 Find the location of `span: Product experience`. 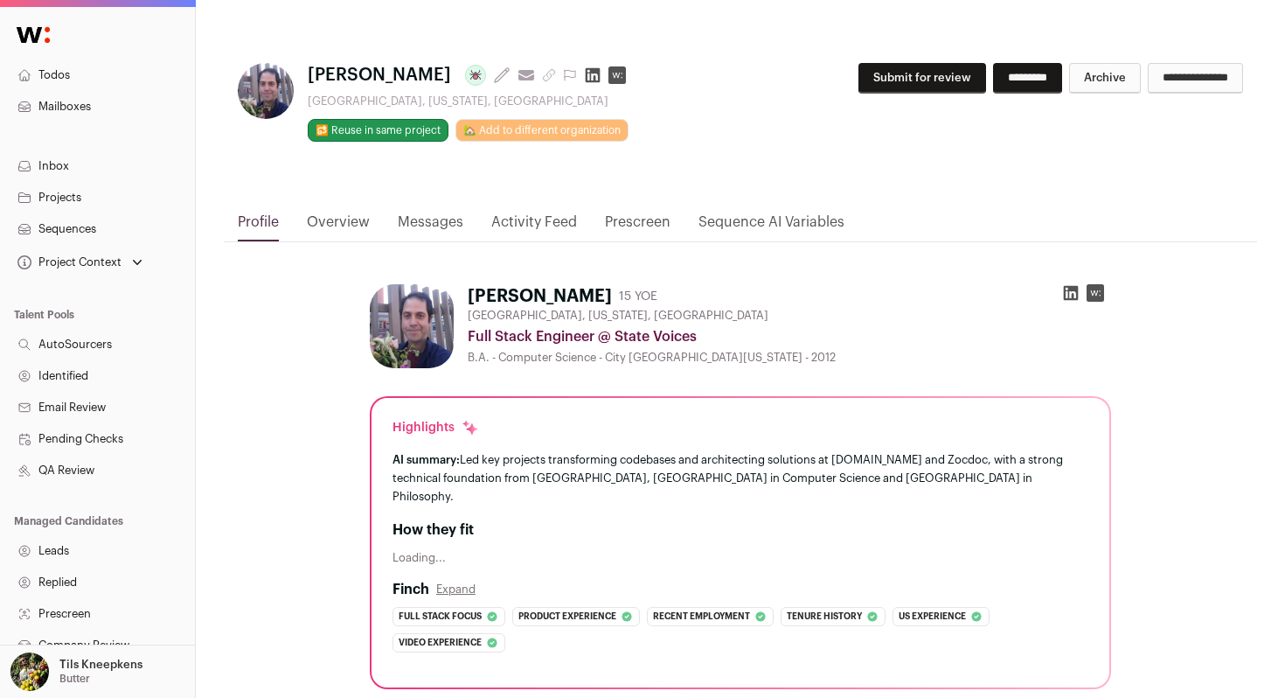

span: Product experience is located at coordinates (567, 616).